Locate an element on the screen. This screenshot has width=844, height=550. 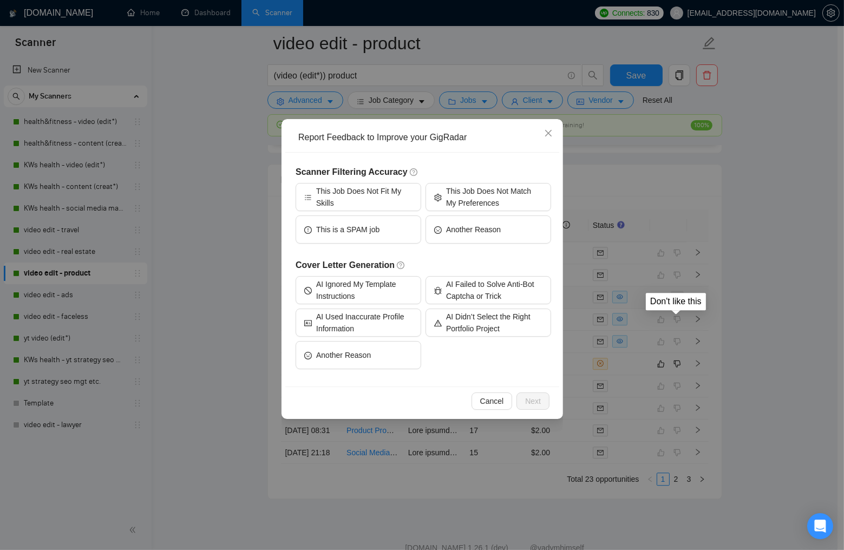
span: AI Ignored My Template Instructions is located at coordinates (365, 290).